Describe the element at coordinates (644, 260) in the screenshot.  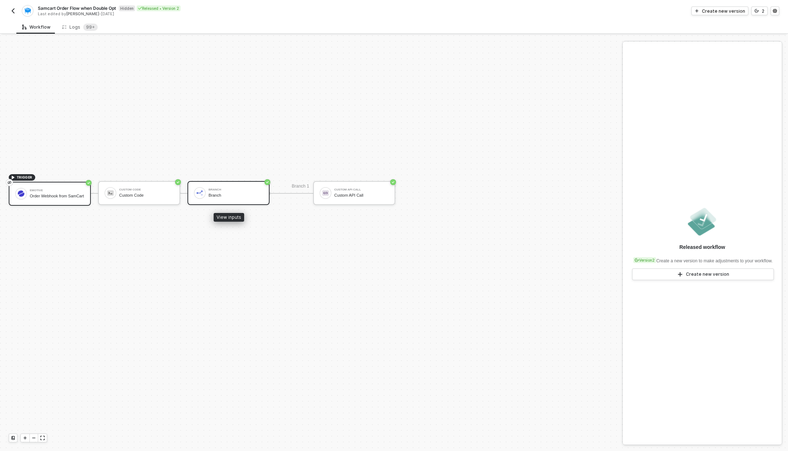
I see `div: Version 2` at that location.